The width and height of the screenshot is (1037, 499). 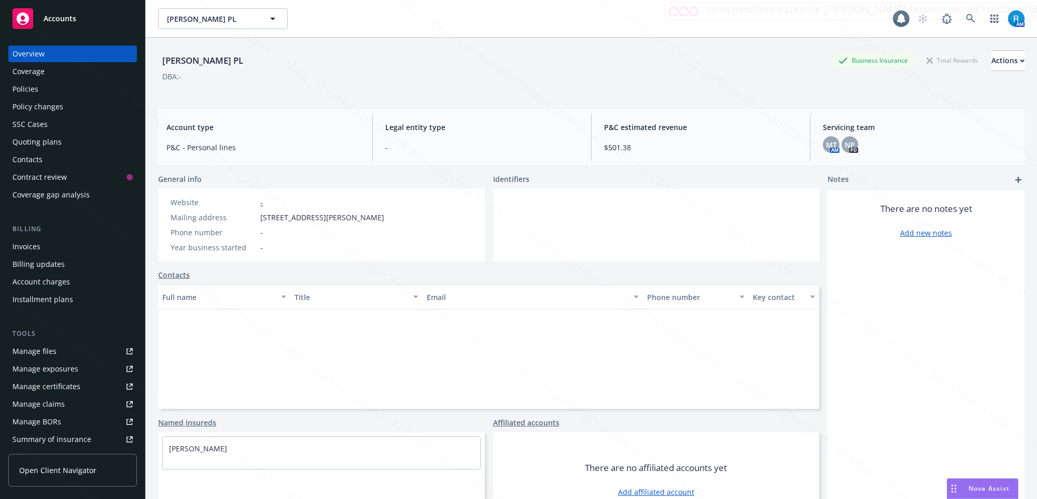 I want to click on a: Policies, so click(x=73, y=89).